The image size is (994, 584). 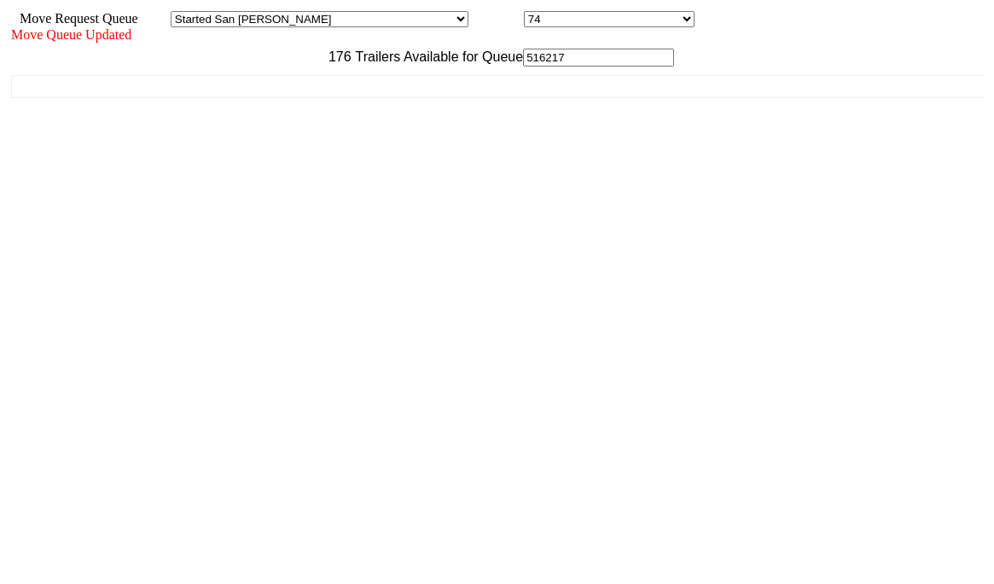 I want to click on span: Trailers Available for Queue, so click(x=438, y=56).